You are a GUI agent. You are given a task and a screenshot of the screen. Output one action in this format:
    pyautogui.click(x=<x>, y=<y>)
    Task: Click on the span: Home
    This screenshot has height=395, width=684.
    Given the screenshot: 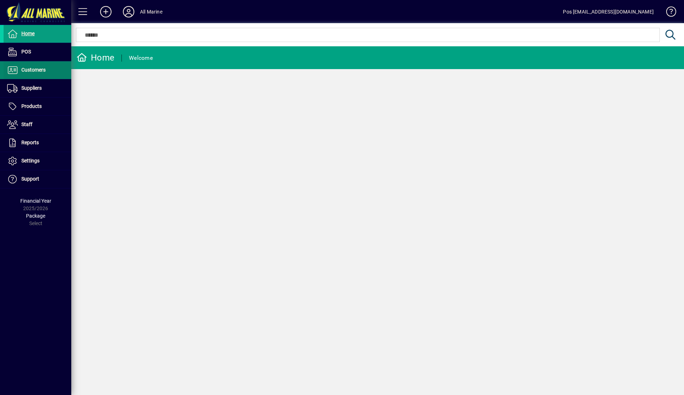 What is the action you would take?
    pyautogui.click(x=28, y=33)
    